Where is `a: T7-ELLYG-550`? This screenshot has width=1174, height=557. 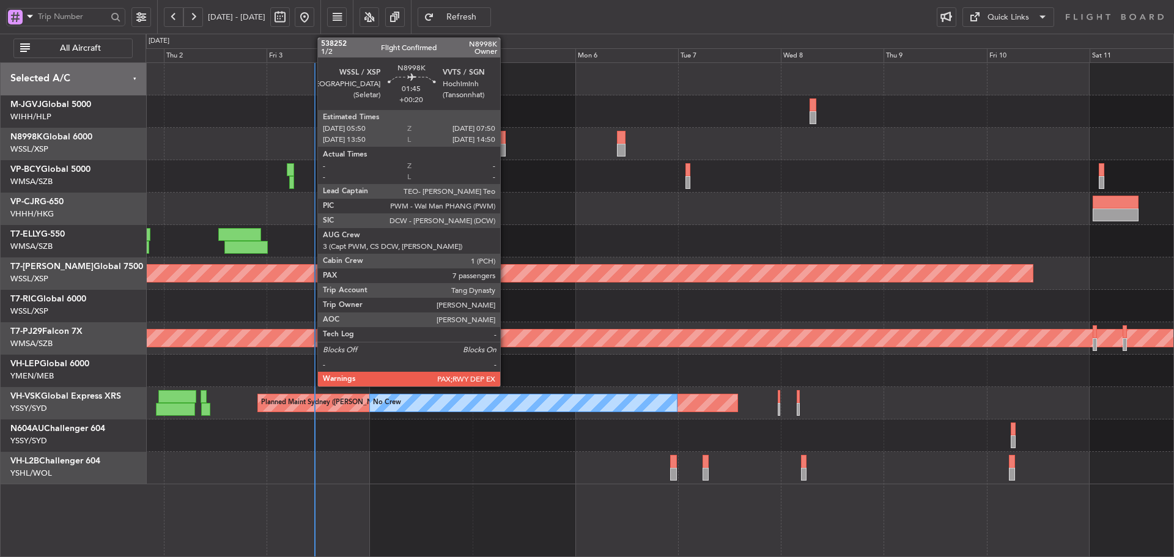 a: T7-ELLYG-550 is located at coordinates (37, 234).